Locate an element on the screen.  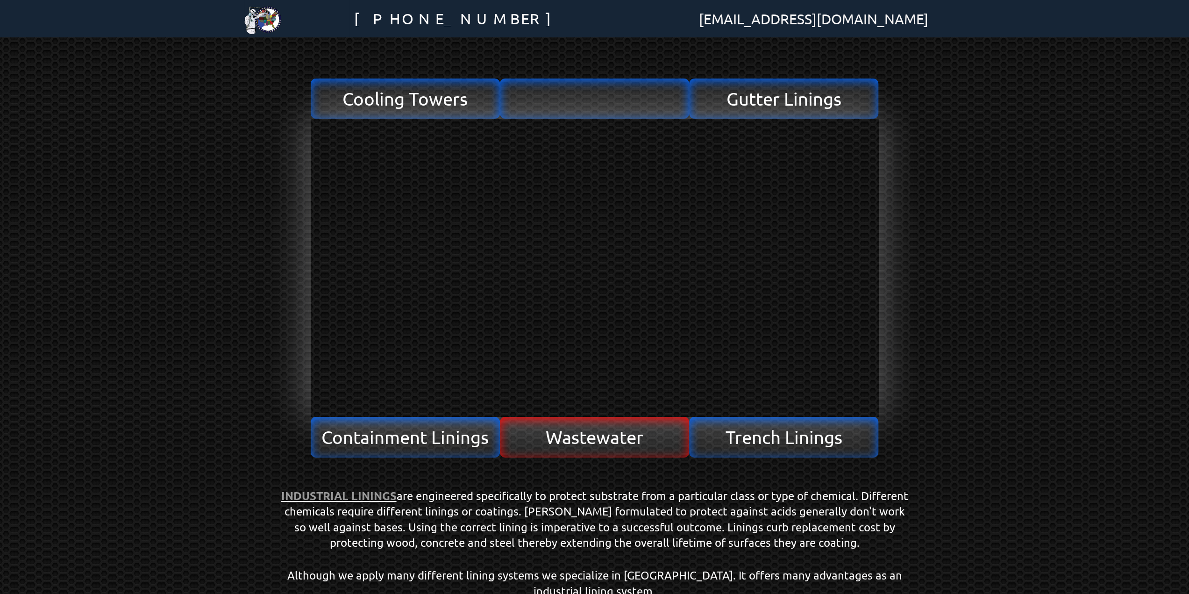
a: Containment Linings is located at coordinates (405, 437).